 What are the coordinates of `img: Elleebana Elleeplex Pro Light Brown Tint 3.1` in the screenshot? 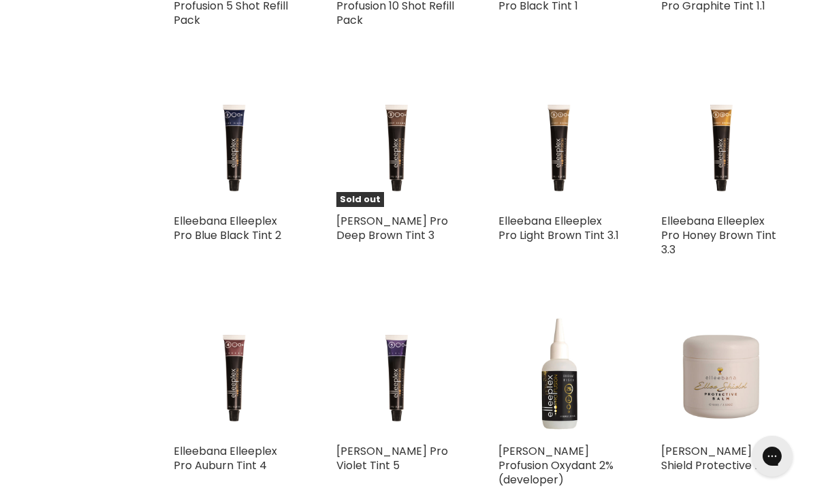 It's located at (559, 146).